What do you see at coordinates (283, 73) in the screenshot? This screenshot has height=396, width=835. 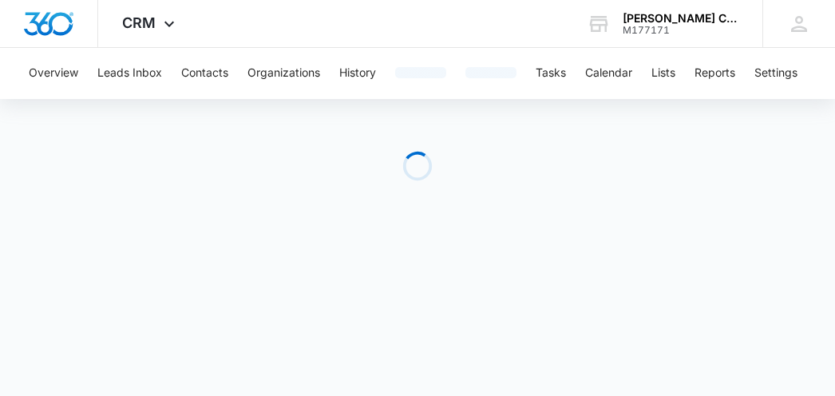 I see `button: Organizations` at bounding box center [283, 73].